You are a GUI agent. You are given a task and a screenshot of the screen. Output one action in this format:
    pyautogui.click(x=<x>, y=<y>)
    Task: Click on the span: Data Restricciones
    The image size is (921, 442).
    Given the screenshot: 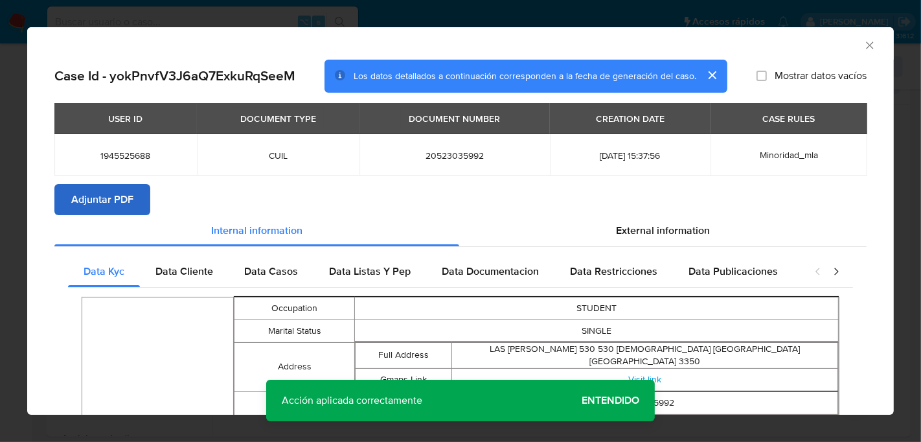 What is the action you would take?
    pyautogui.click(x=613, y=271)
    